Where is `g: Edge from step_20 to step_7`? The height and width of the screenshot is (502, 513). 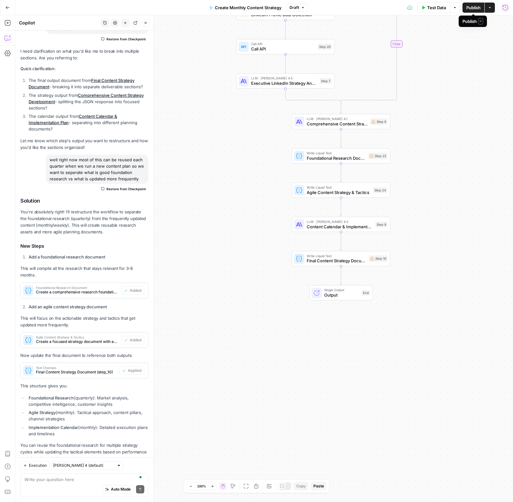
g: Edge from step_20 to step_7 is located at coordinates (285, 64).